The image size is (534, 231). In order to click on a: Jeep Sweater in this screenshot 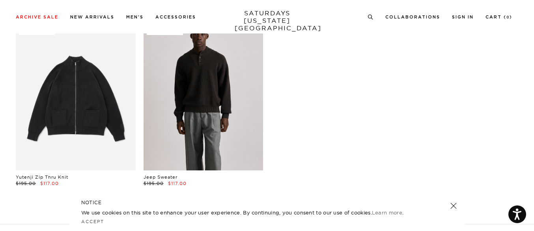, I will do `click(160, 177)`.